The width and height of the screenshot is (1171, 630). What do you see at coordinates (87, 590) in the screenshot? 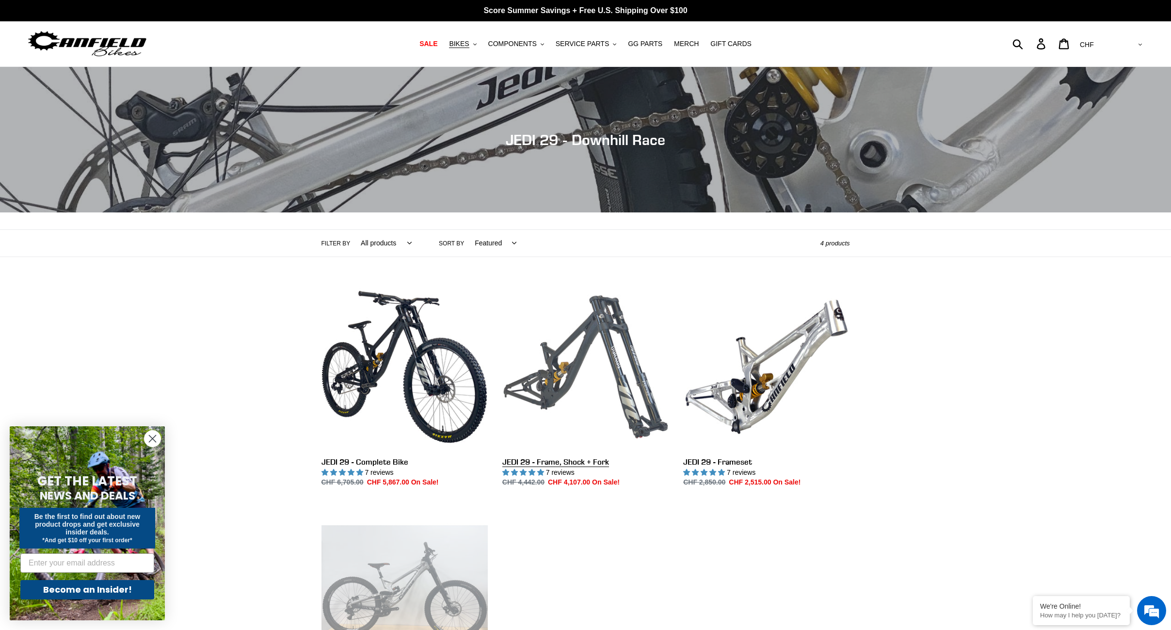
I see `button: Become an Insider!` at bounding box center [87, 590].